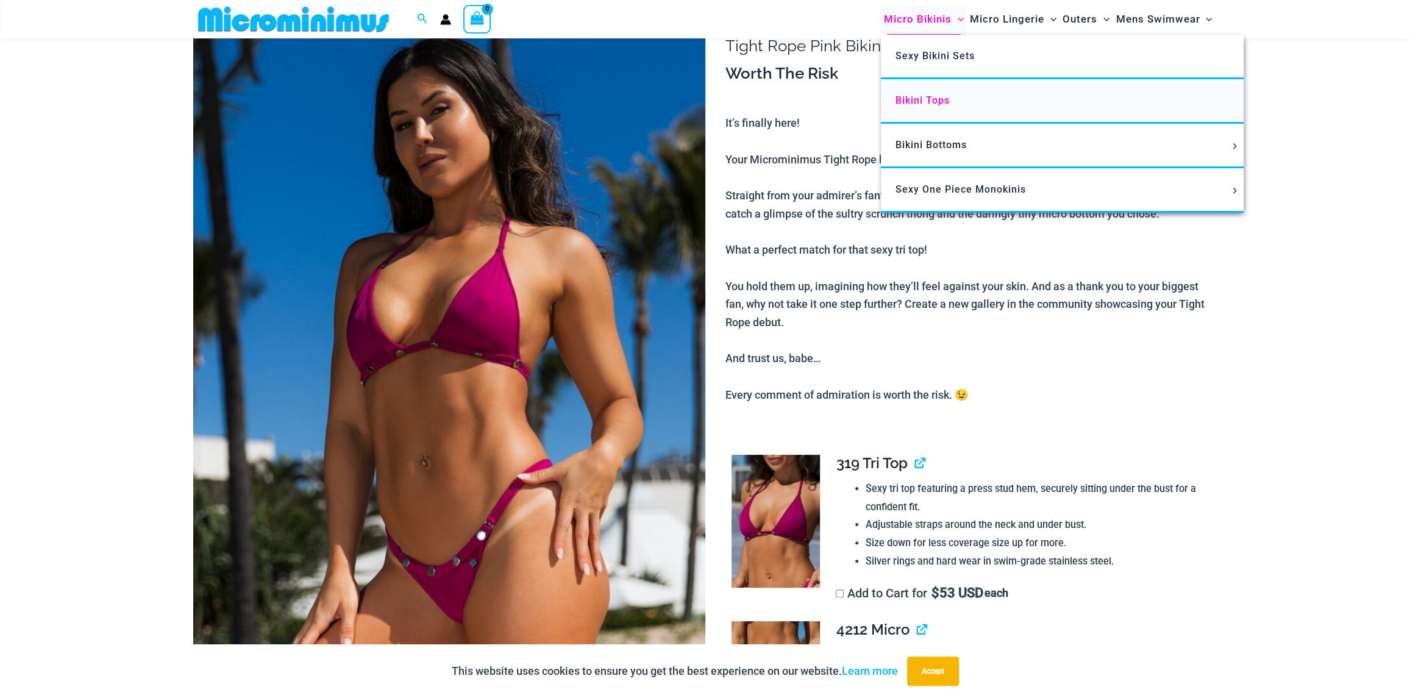 The image size is (1410, 698). Describe the element at coordinates (1080, 19) in the screenshot. I see `span: Outers` at that location.